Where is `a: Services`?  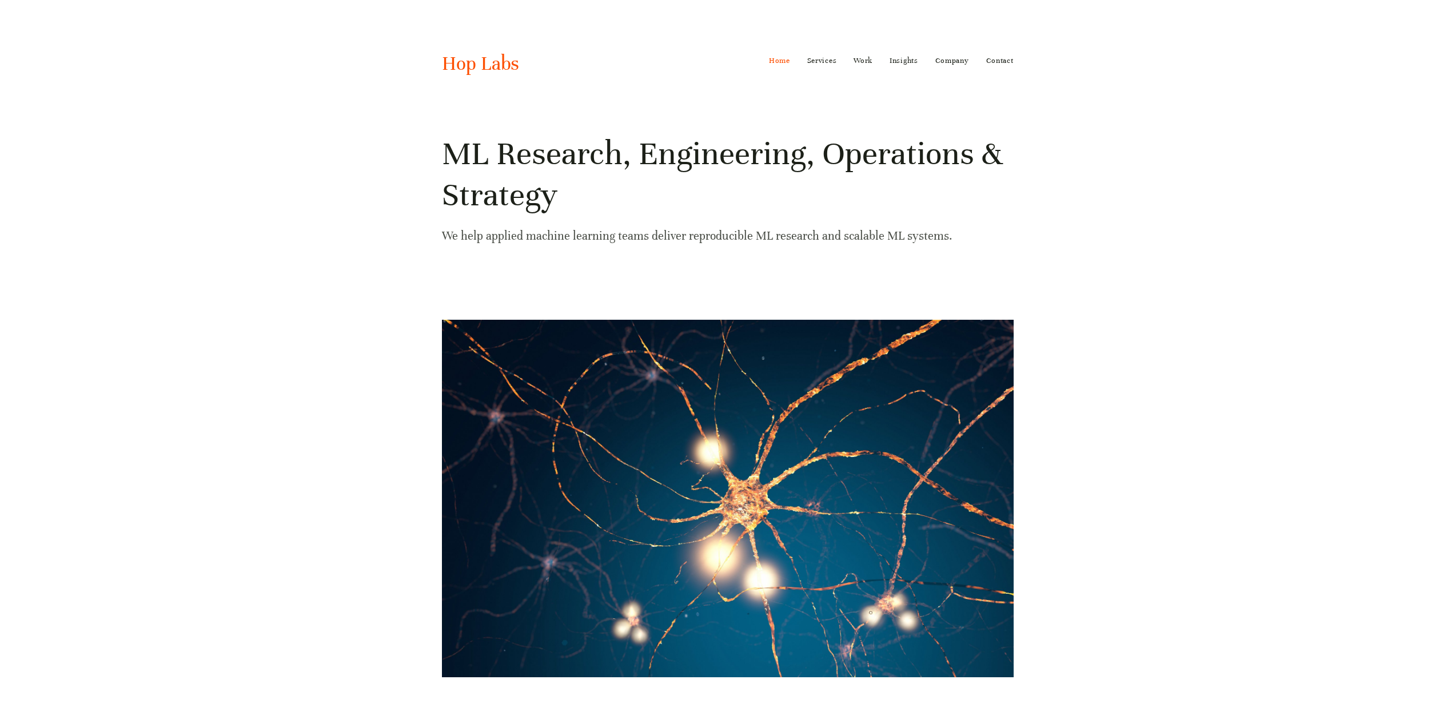
a: Services is located at coordinates (822, 61).